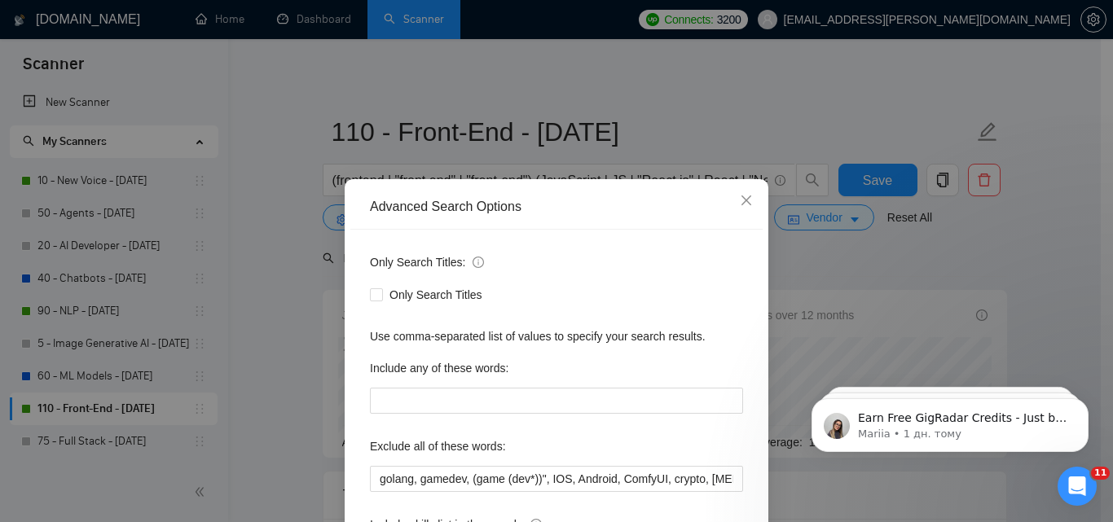 The height and width of the screenshot is (522, 1113). Describe the element at coordinates (439, 368) in the screenshot. I see `label: Include any of these words:` at that location.